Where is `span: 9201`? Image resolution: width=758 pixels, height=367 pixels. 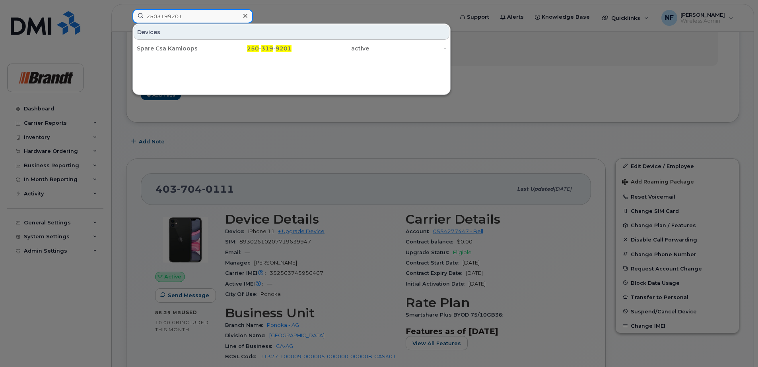 span: 9201 is located at coordinates (284, 49).